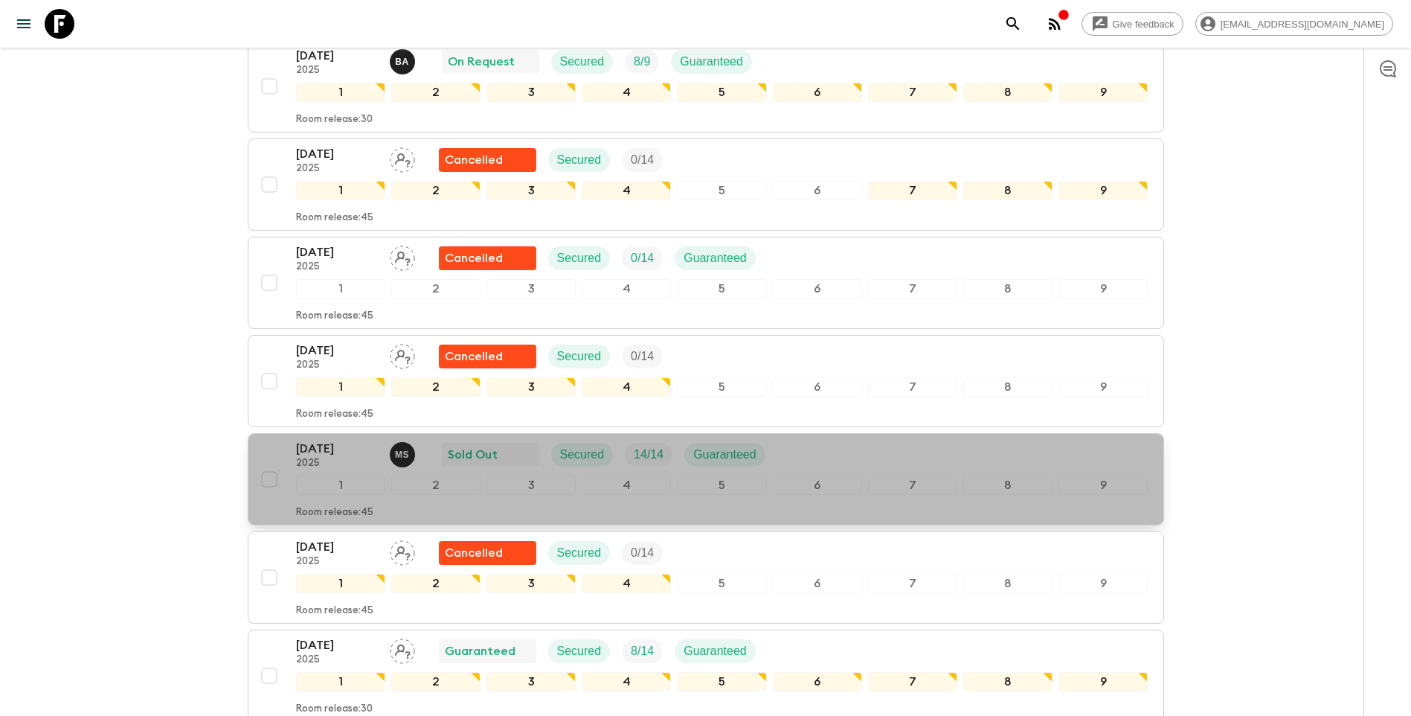 Image resolution: width=1411 pixels, height=716 pixels. What do you see at coordinates (649, 455) in the screenshot?
I see `p: 14 / 14` at bounding box center [649, 455].